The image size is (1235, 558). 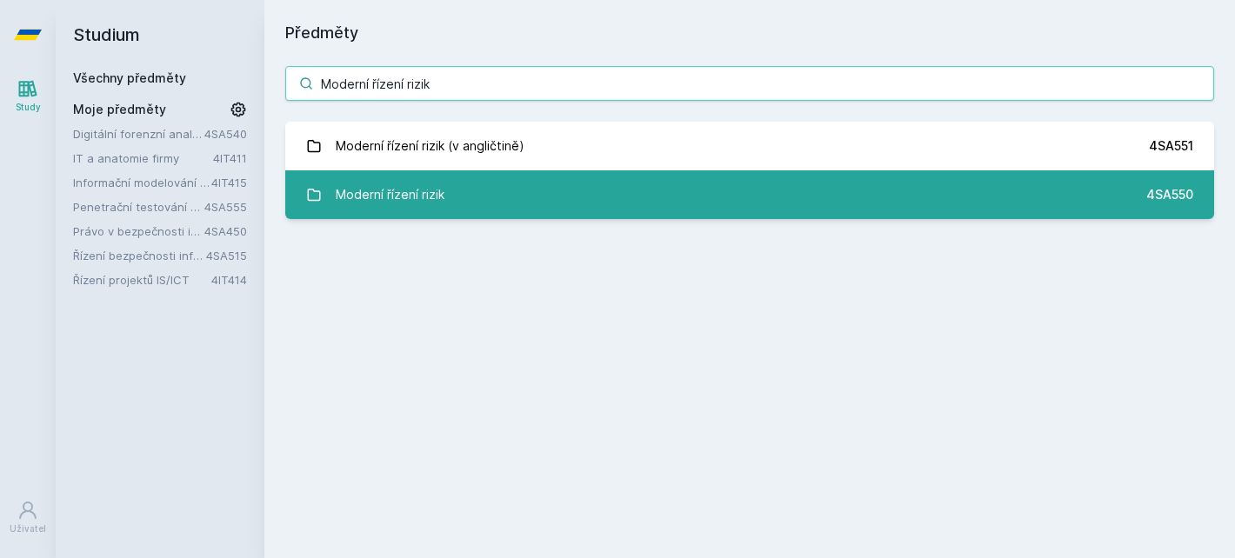 What do you see at coordinates (226, 256) in the screenshot?
I see `a: 4SA515` at bounding box center [226, 256].